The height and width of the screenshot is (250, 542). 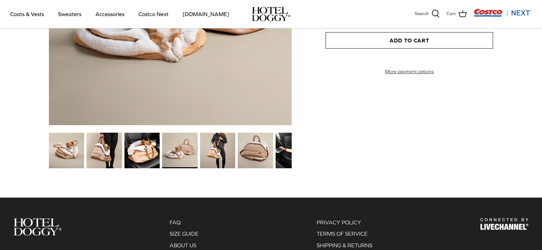 What do you see at coordinates (345, 245) in the screenshot?
I see `a: SHIPPING & RETURNS` at bounding box center [345, 245].